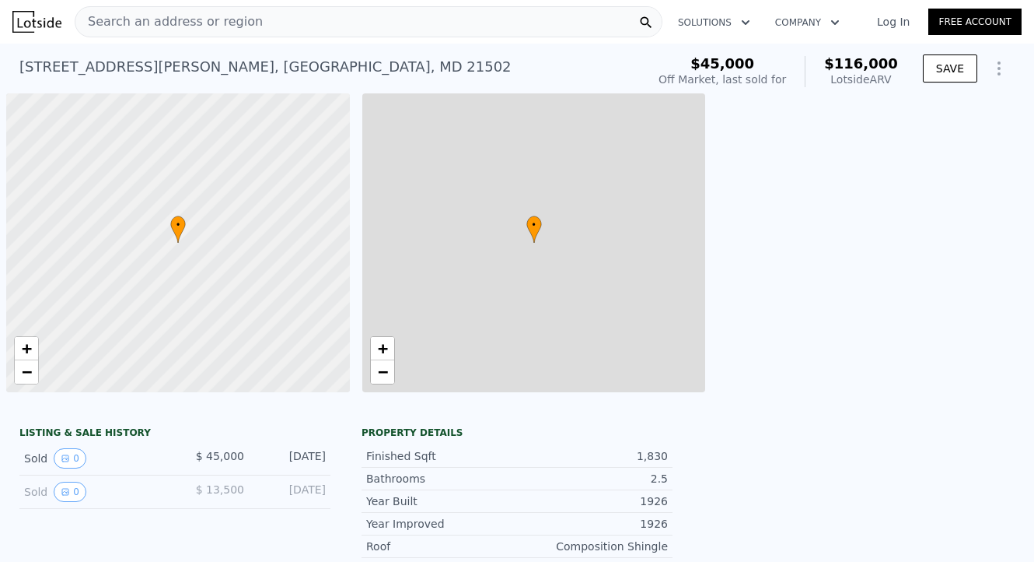 This screenshot has width=1034, height=562. Describe the element at coordinates (723, 79) in the screenshot. I see `div: Off Market, last sold for` at that location.